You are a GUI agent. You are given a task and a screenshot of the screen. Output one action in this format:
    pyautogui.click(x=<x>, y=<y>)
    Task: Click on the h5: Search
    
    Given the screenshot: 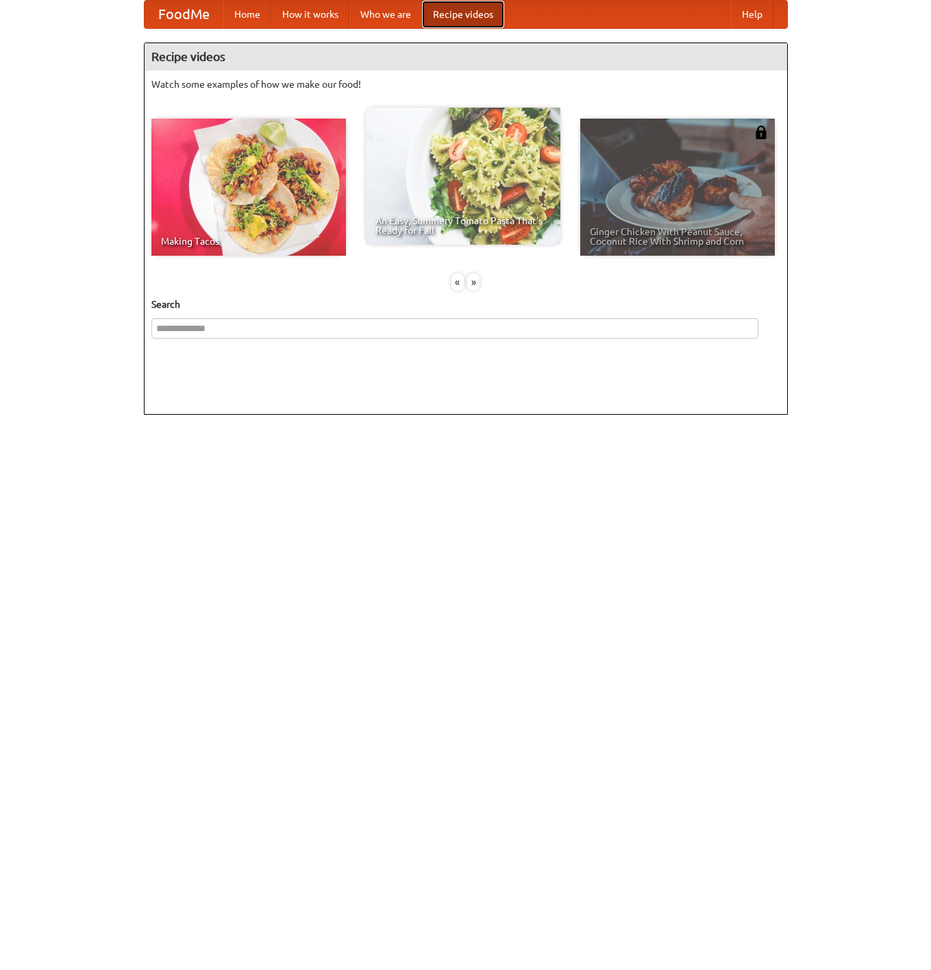 What is the action you would take?
    pyautogui.click(x=466, y=304)
    